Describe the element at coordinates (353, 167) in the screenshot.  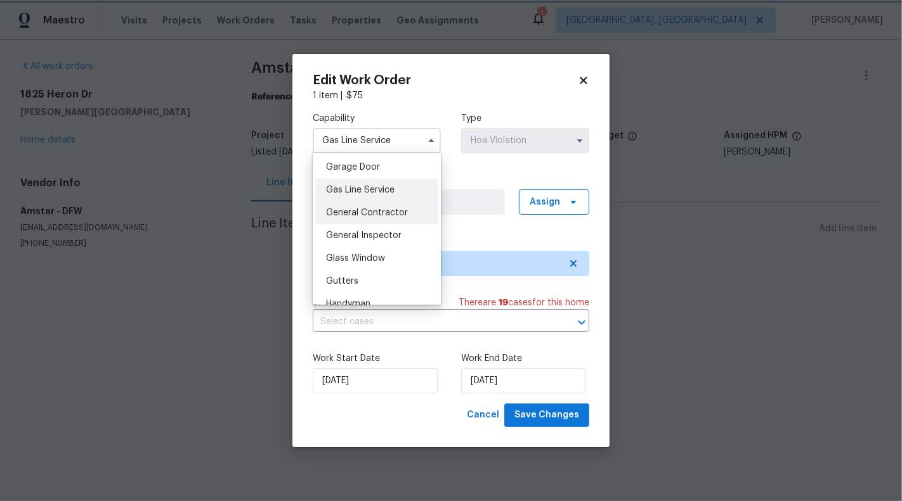
I see `span: Garage Door` at that location.